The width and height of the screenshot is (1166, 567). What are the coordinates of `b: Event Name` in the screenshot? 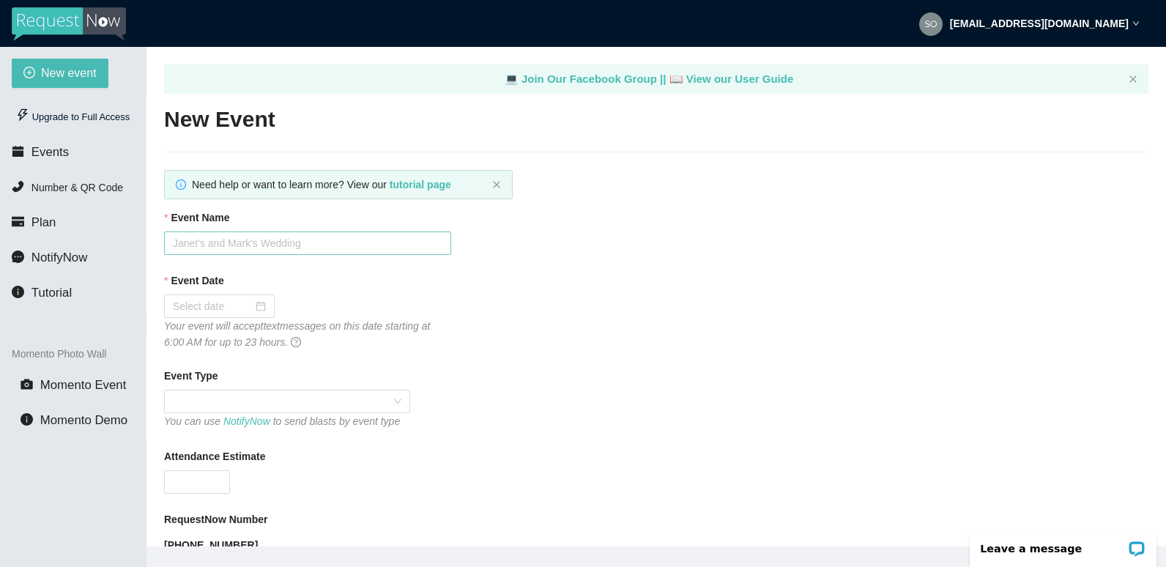 It's located at (200, 218).